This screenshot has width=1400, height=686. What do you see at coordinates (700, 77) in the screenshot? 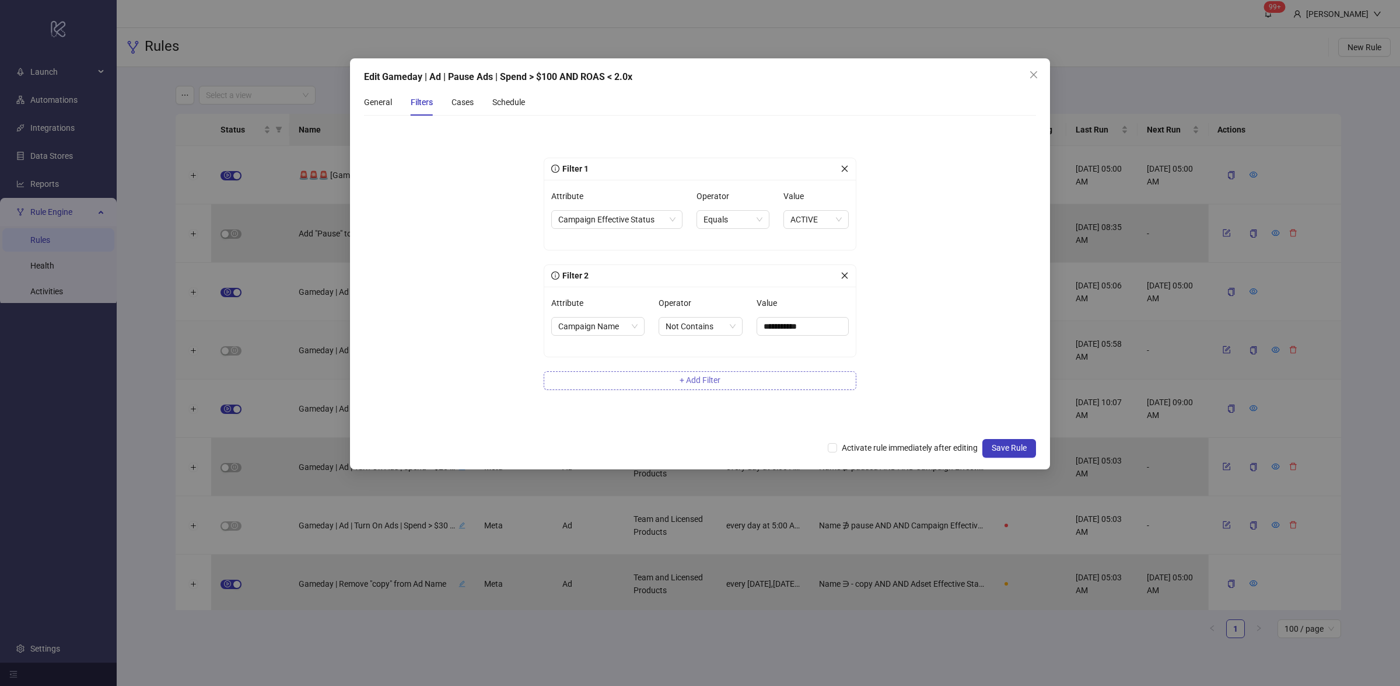
I see `div: Edit Gameday | Ad | Pause Ads | Spend > $100 AND ROAS < 2.0x` at bounding box center [700, 77].